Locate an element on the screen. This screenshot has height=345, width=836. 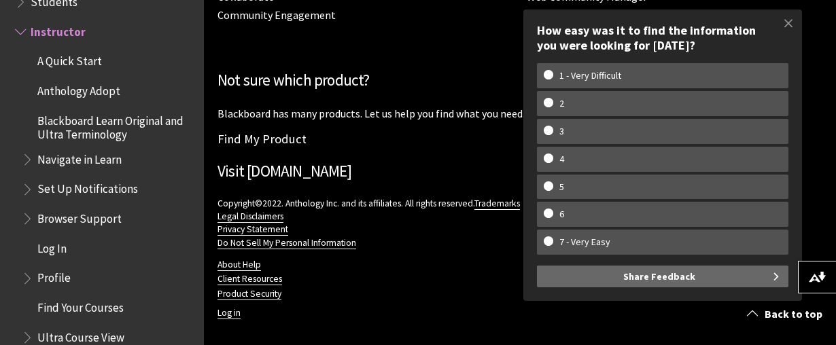
a: Trademarks is located at coordinates (497, 204).